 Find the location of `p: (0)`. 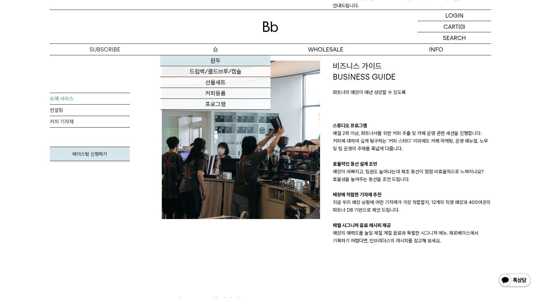

p: (0) is located at coordinates (461, 27).